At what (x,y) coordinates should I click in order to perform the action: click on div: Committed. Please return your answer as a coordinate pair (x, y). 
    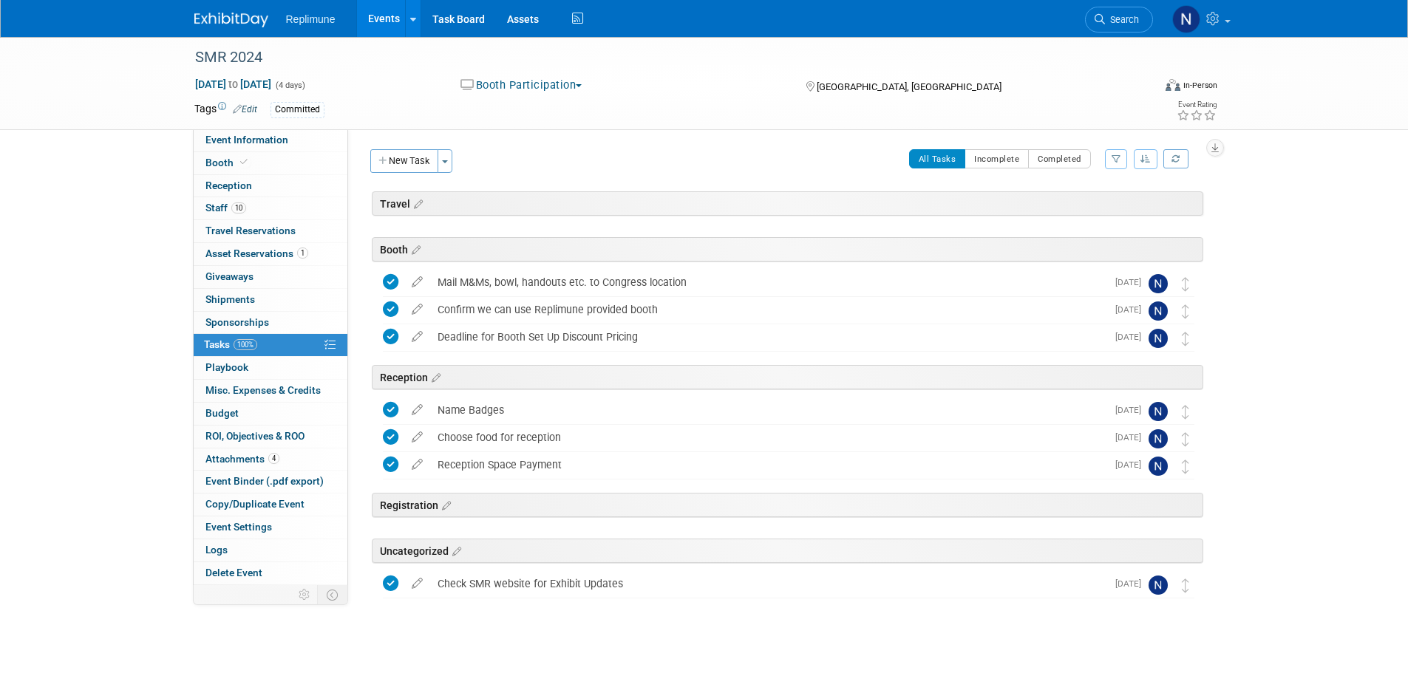
    Looking at the image, I should click on (297, 109).